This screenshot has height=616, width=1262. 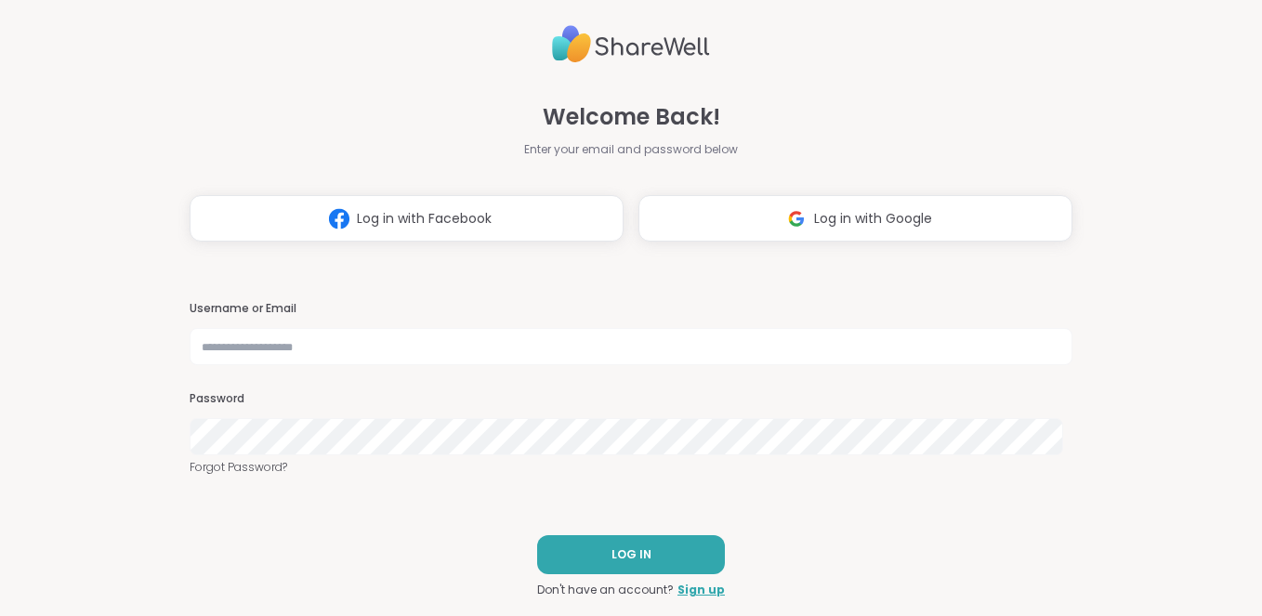 What do you see at coordinates (424, 218) in the screenshot?
I see `span: Log in with Facebook` at bounding box center [424, 218].